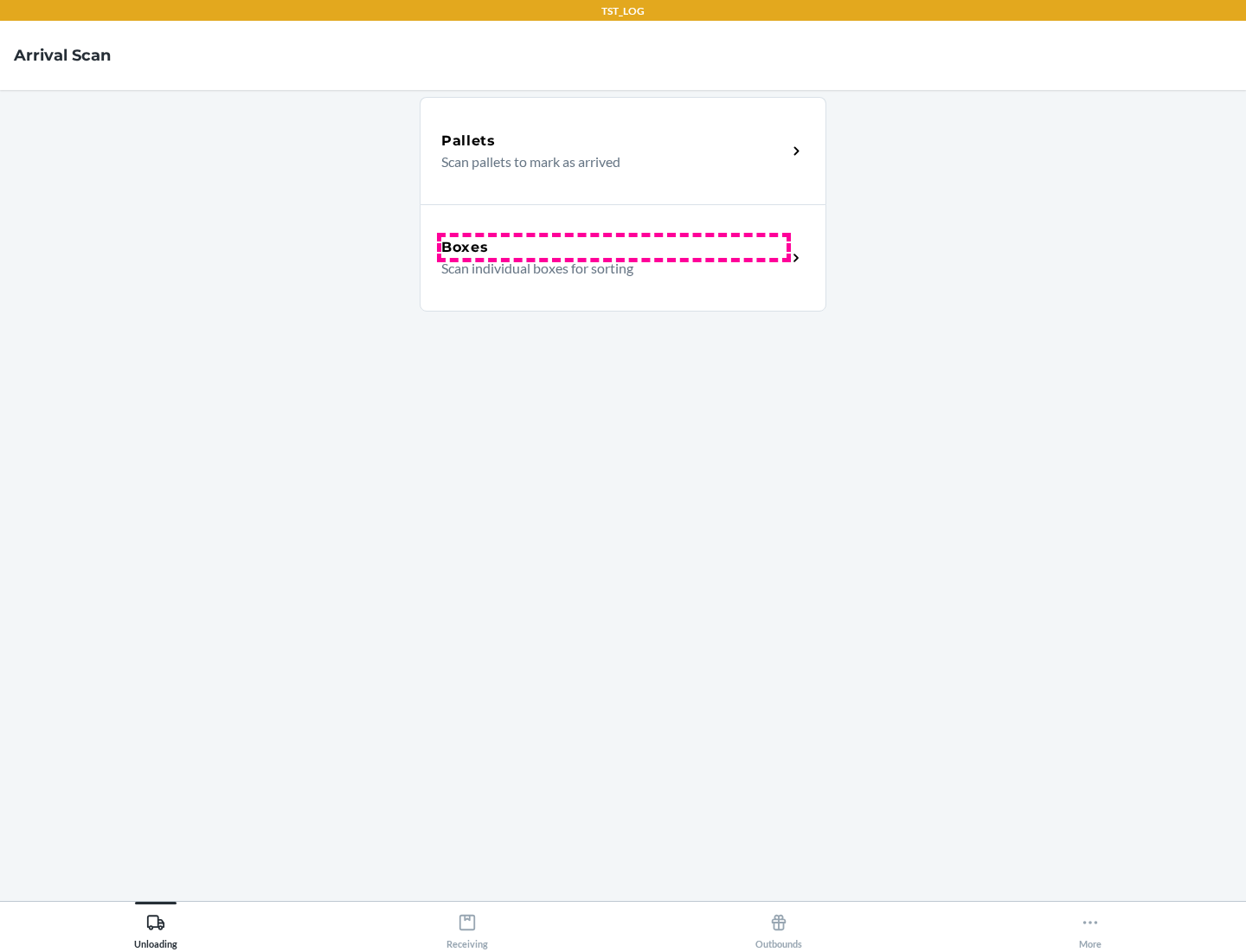 The width and height of the screenshot is (1246, 952). I want to click on a: PalletsScan pallets to mark as arrived, so click(623, 151).